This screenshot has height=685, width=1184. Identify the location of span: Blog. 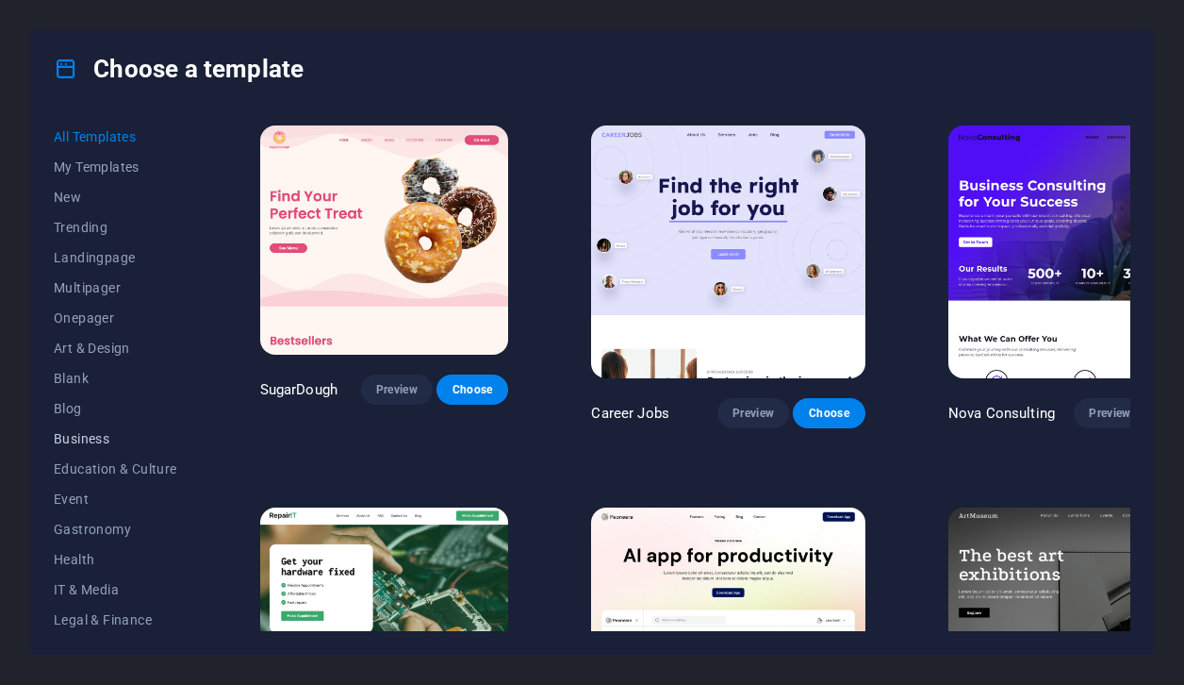
(115, 408).